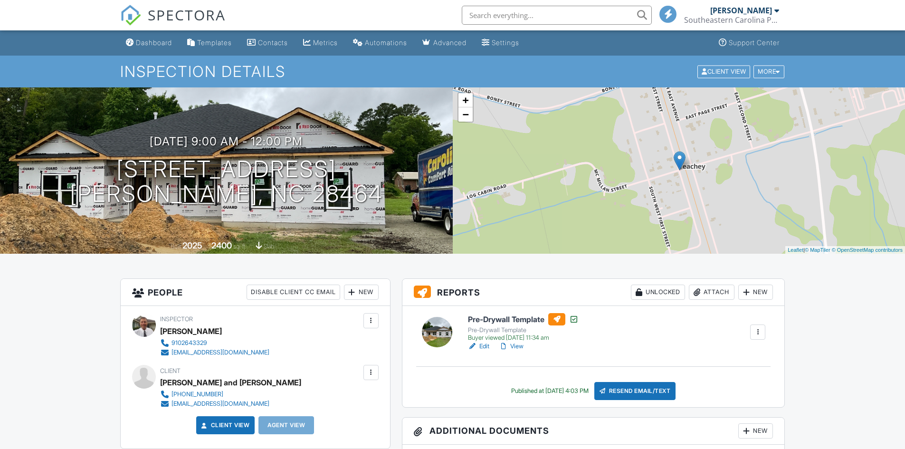 The width and height of the screenshot is (905, 449). Describe the element at coordinates (594, 292) in the screenshot. I see `h3: Reports` at that location.